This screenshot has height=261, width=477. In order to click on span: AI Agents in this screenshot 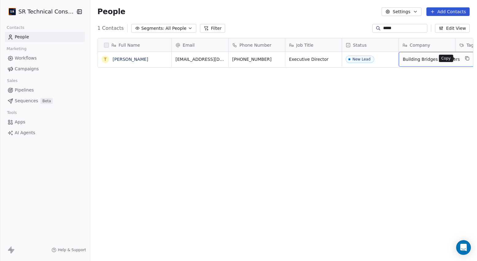, I will do `click(25, 133)`.